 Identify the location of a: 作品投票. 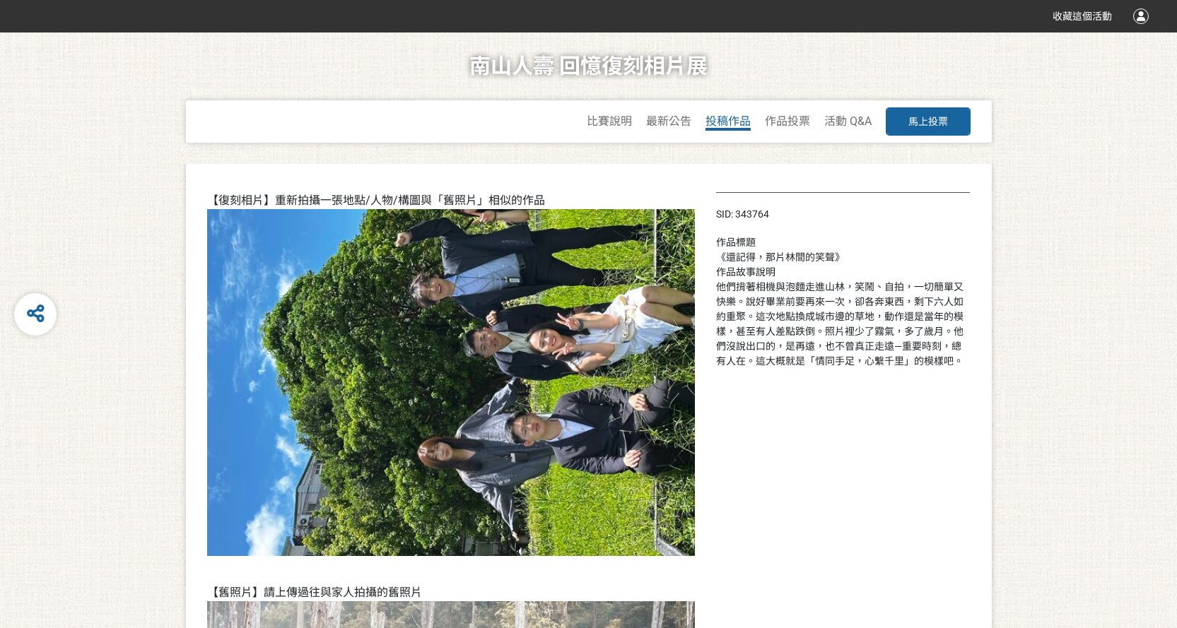
(787, 121).